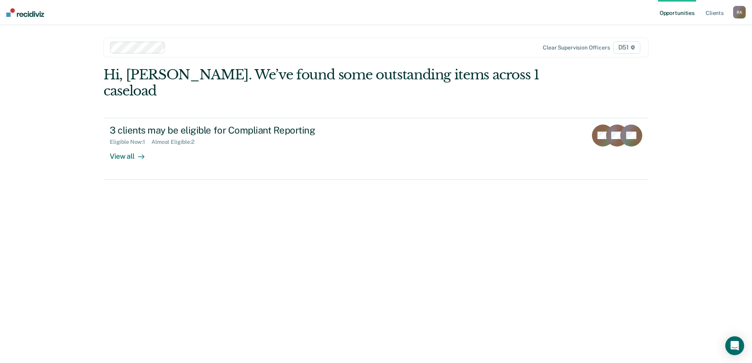 The height and width of the screenshot is (363, 752). I want to click on div: Eligible Now : 1, so click(130, 142).